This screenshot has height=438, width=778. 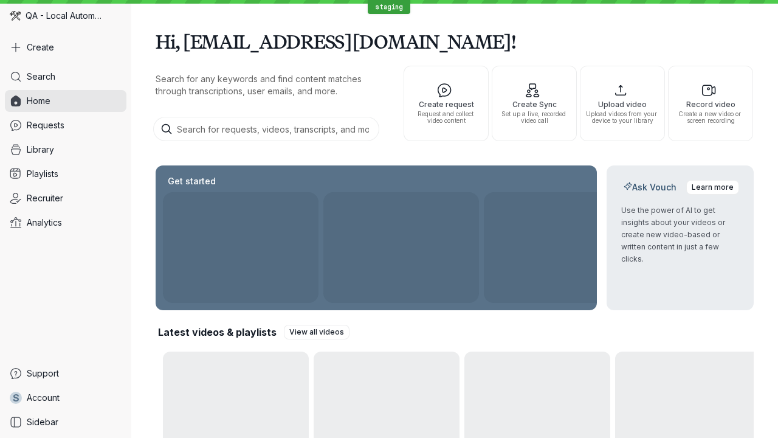 I want to click on span: Request and collect video content, so click(x=446, y=117).